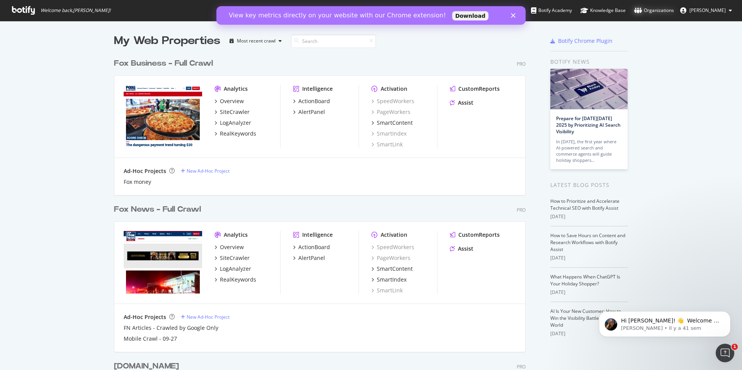 This screenshot has height=370, width=742. Describe the element at coordinates (254, 10) in the screenshot. I see `a: Download` at that location.